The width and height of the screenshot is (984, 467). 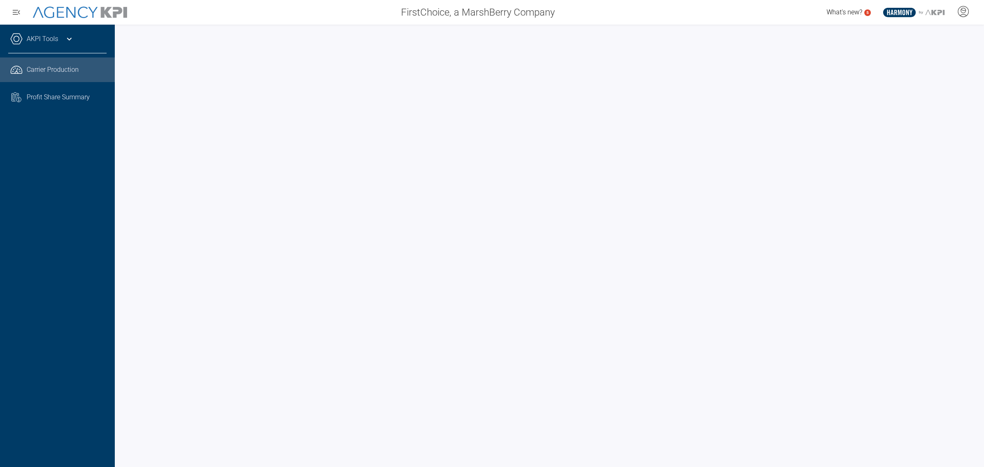 I want to click on text: 5, so click(x=868, y=12).